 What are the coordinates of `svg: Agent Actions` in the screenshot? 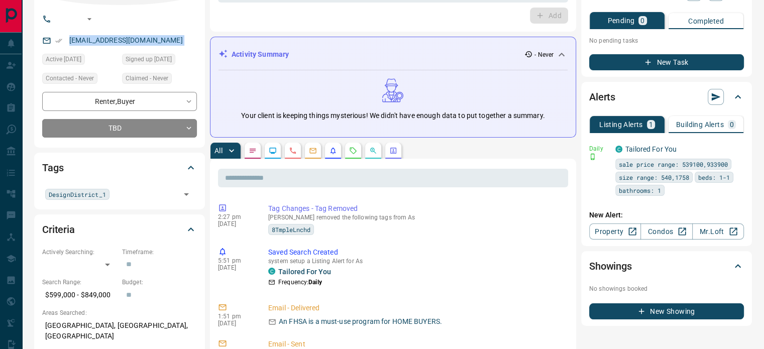 It's located at (393, 151).